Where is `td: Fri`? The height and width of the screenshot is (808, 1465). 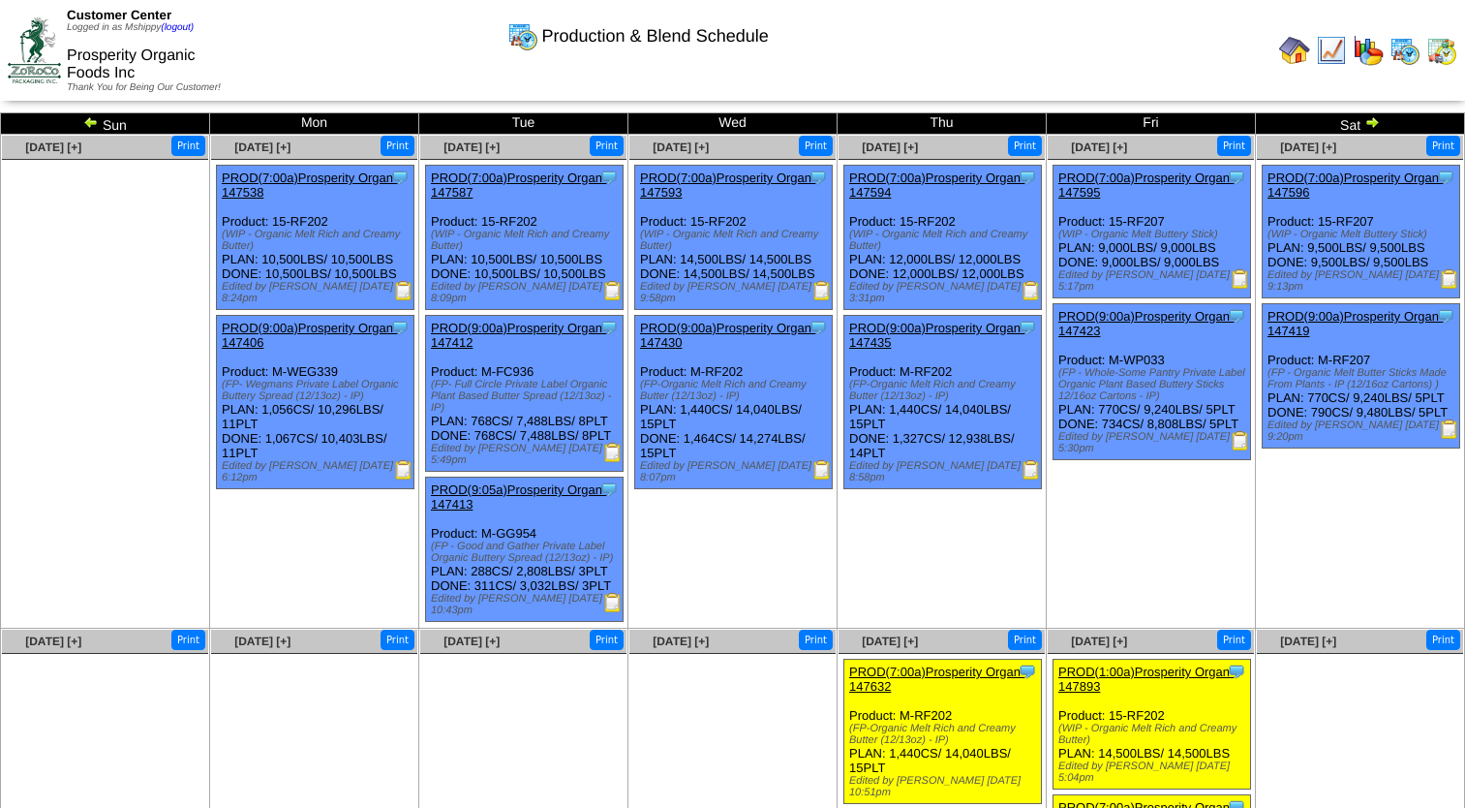
td: Fri is located at coordinates (1151, 124).